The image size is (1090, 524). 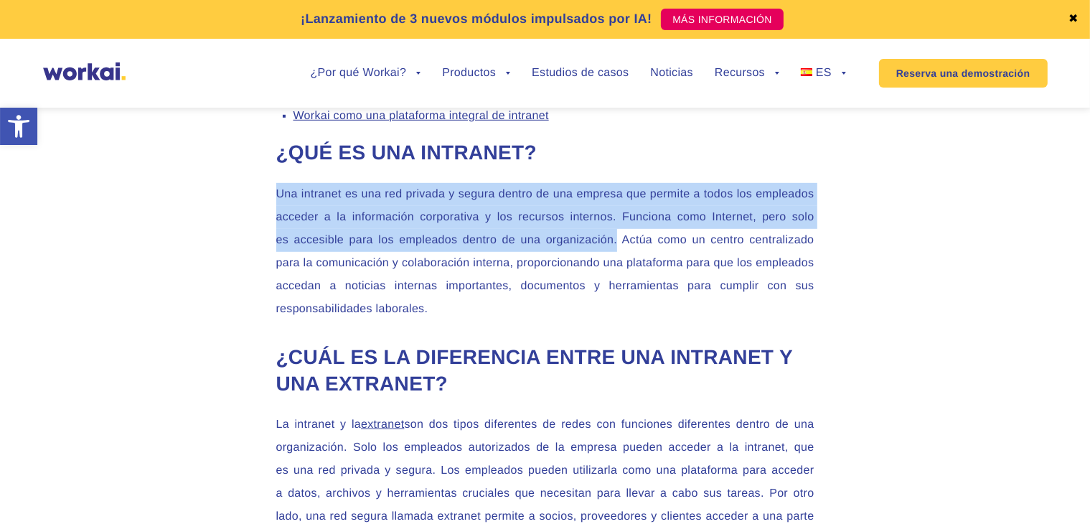 I want to click on a: Workai como una plataforma integral de intranet, so click(x=421, y=116).